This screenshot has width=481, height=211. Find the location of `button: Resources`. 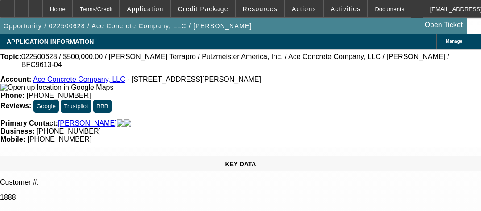

button: Resources is located at coordinates (260, 9).